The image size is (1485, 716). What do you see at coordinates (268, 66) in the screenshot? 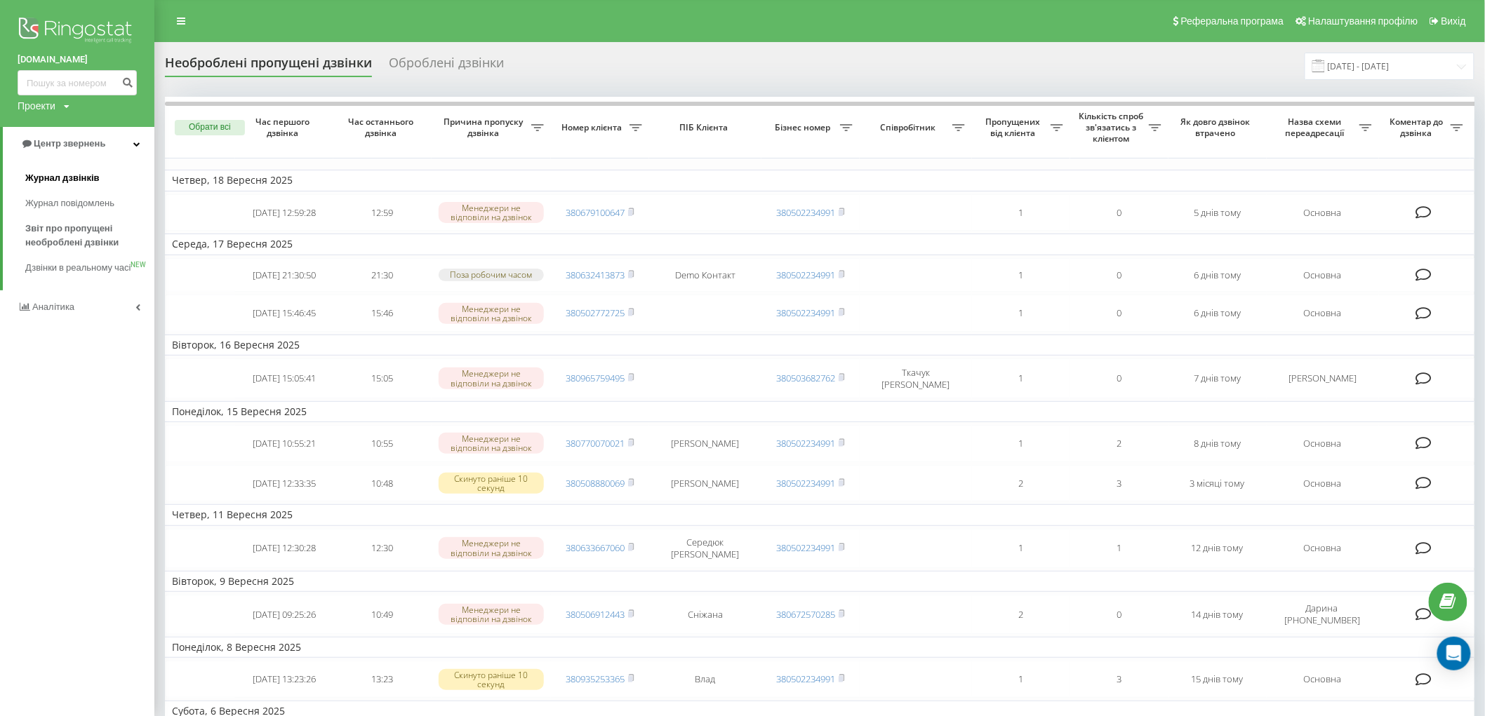
I see `div: Необроблені пропущені дзвінки` at bounding box center [268, 66].